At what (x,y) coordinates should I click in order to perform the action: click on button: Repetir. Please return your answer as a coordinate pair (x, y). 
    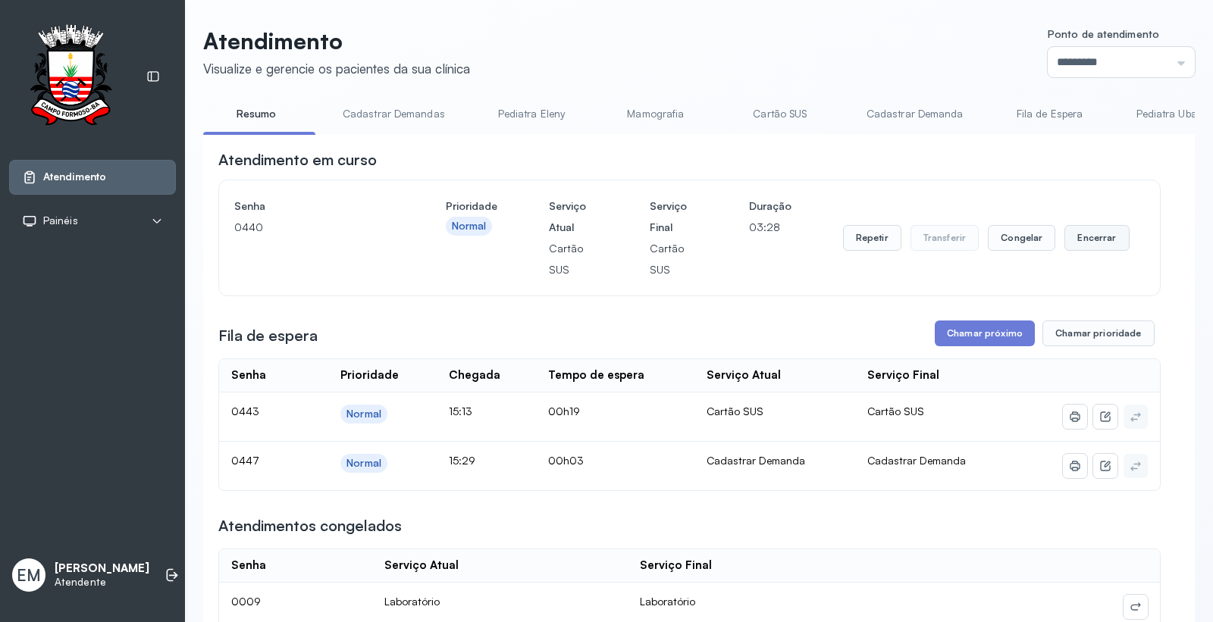
    Looking at the image, I should click on (872, 238).